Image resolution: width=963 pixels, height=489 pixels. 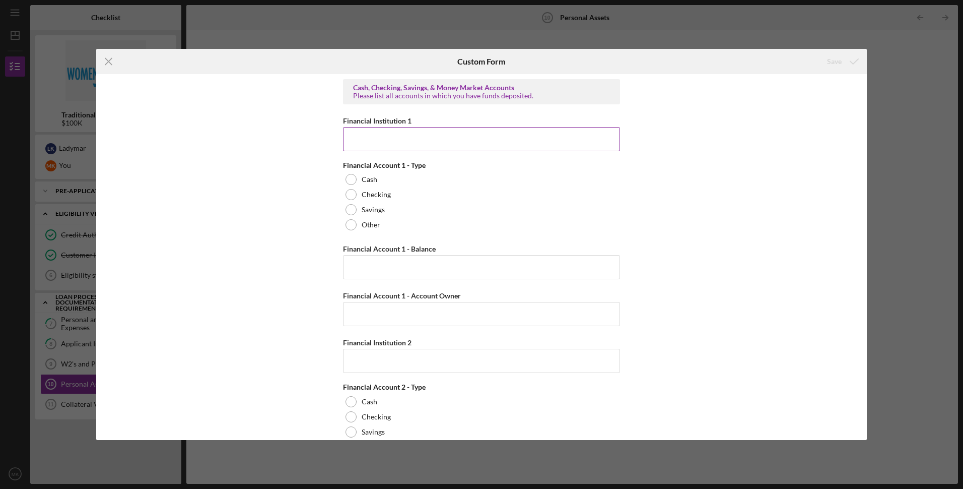 What do you see at coordinates (834, 61) in the screenshot?
I see `div: Save` at bounding box center [834, 61].